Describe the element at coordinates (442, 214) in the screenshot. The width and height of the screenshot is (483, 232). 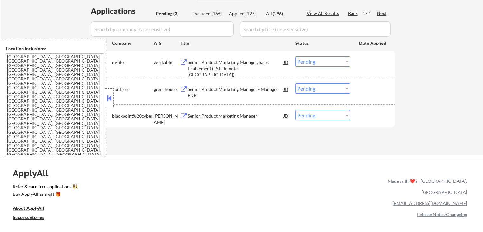
I see `a: Release Notes/Changelog` at that location.